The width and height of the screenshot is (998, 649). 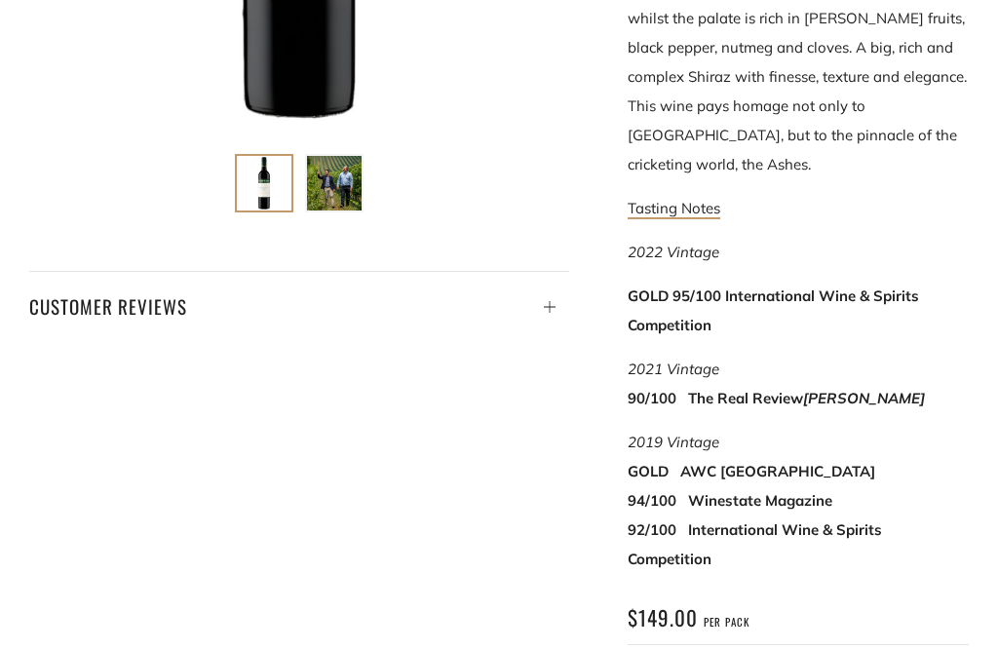 What do you see at coordinates (674, 209) in the screenshot?
I see `a: Tasting Notes` at bounding box center [674, 209].